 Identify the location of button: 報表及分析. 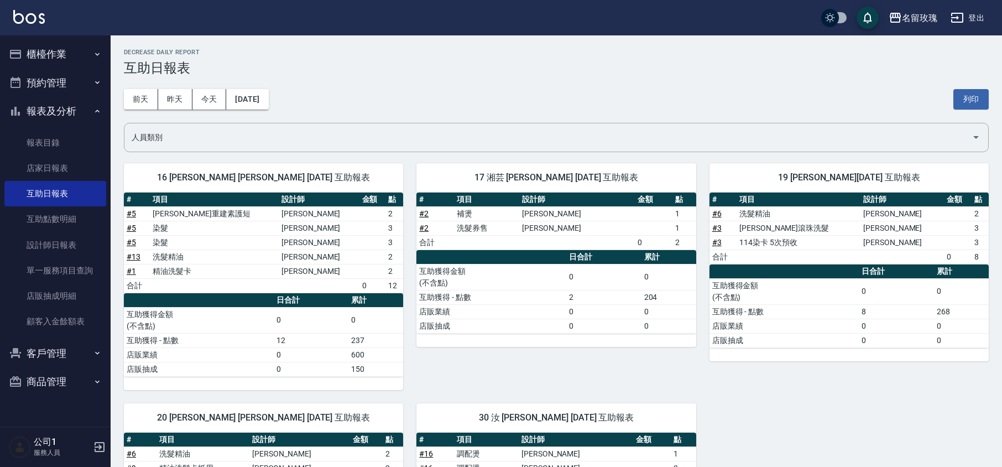
(55, 111).